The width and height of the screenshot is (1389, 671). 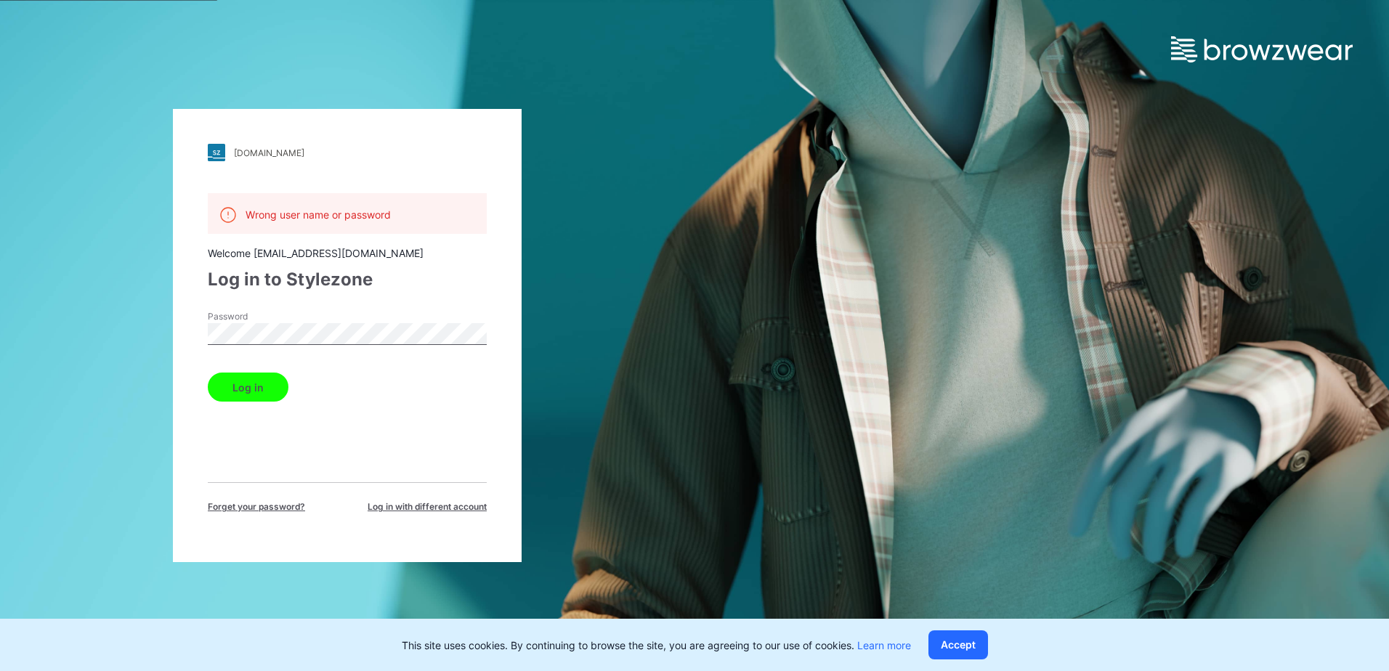 I want to click on button: Log in, so click(x=248, y=387).